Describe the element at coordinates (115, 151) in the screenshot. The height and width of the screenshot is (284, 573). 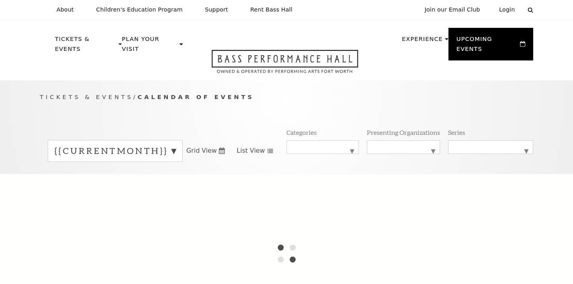
I see `label: {{currentMonth}}` at that location.